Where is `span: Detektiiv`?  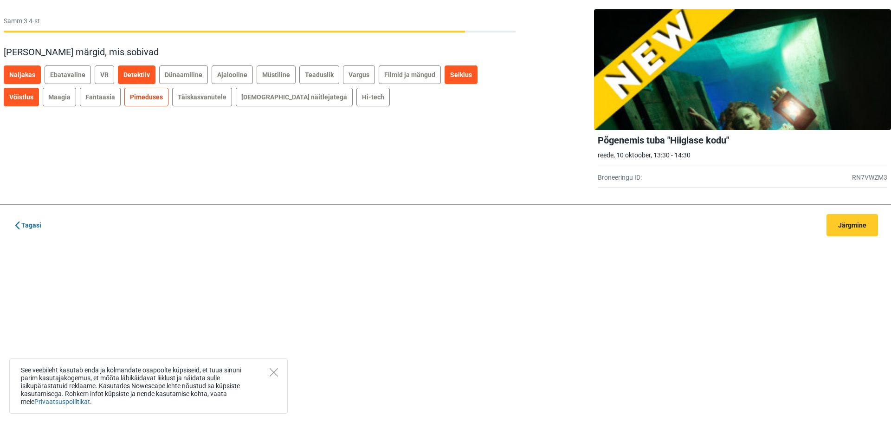
span: Detektiiv is located at coordinates (136, 75).